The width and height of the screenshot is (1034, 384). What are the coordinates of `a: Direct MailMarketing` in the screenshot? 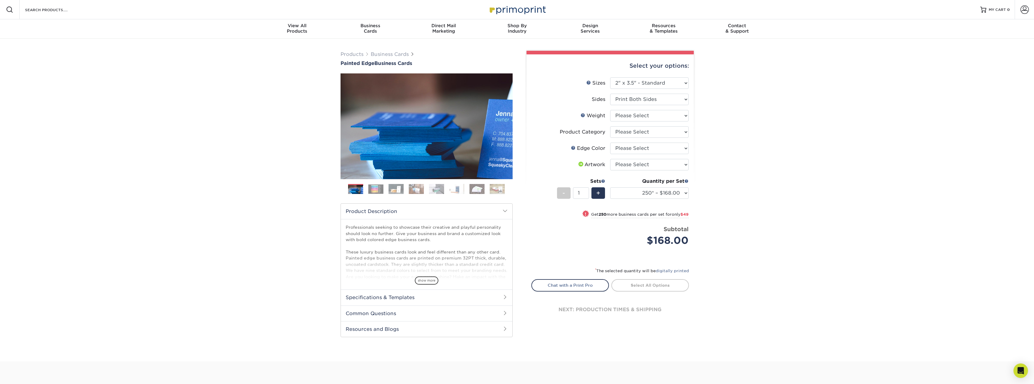 It's located at (444, 29).